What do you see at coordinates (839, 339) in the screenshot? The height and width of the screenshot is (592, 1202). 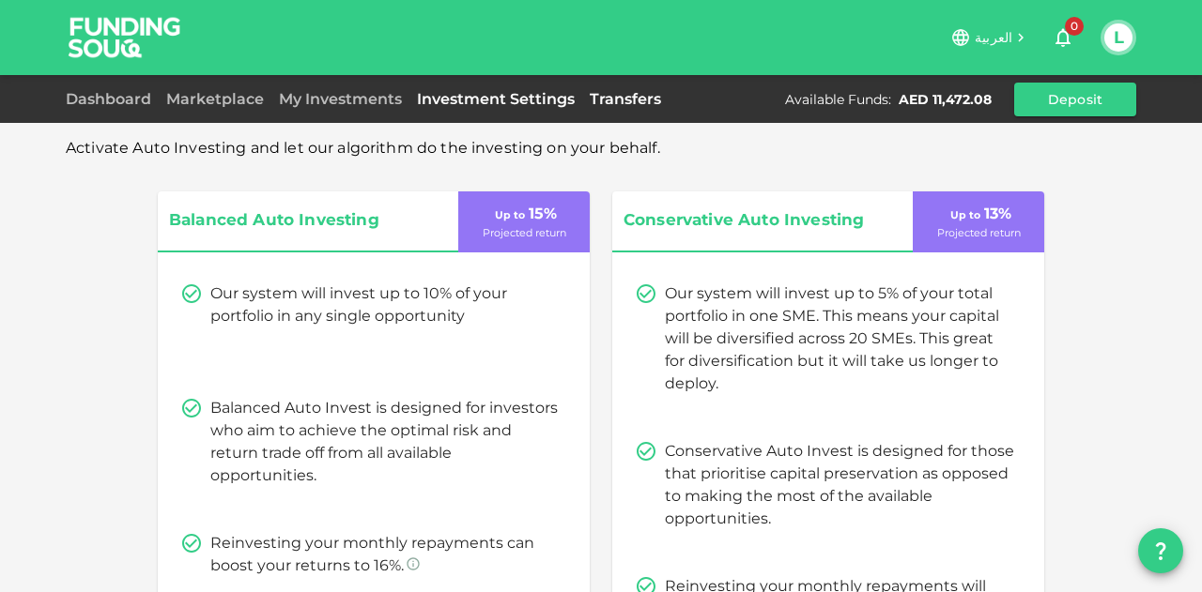 I see `p: Our system will invest up to 5% of your total portfolio in one SME. This means your capital will ...` at bounding box center [839, 339].